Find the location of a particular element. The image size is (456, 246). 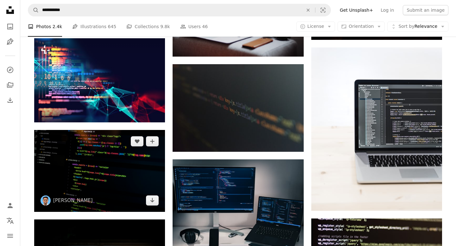

a: Log in is located at coordinates (387, 10).